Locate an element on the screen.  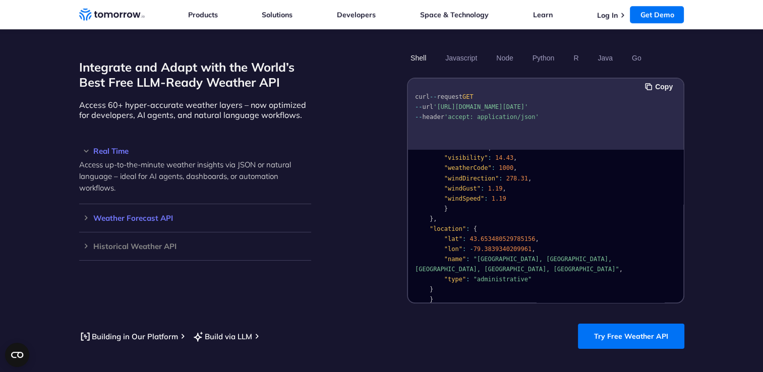
h3: Historical Weather API is located at coordinates (195, 246).